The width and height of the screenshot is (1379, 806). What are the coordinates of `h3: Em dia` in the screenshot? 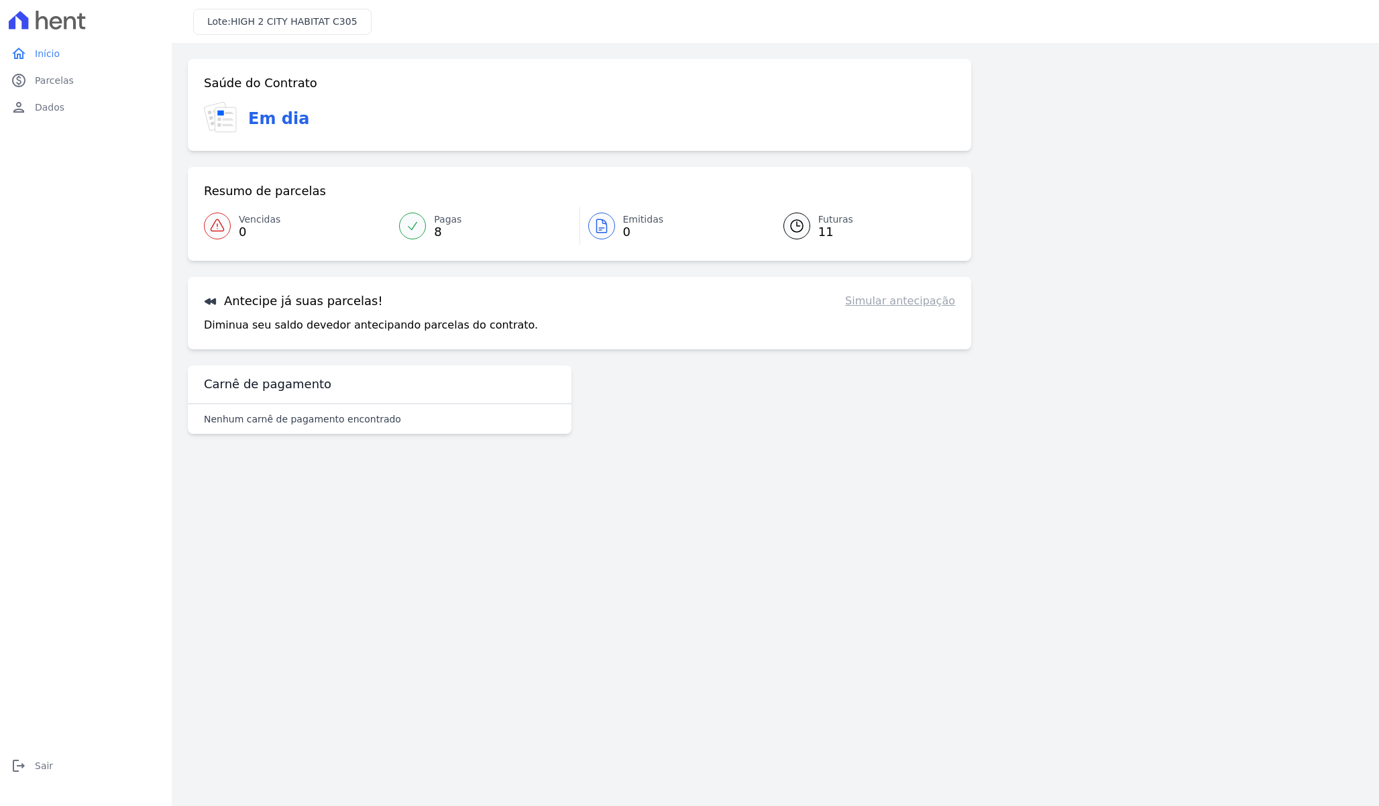 It's located at (278, 119).